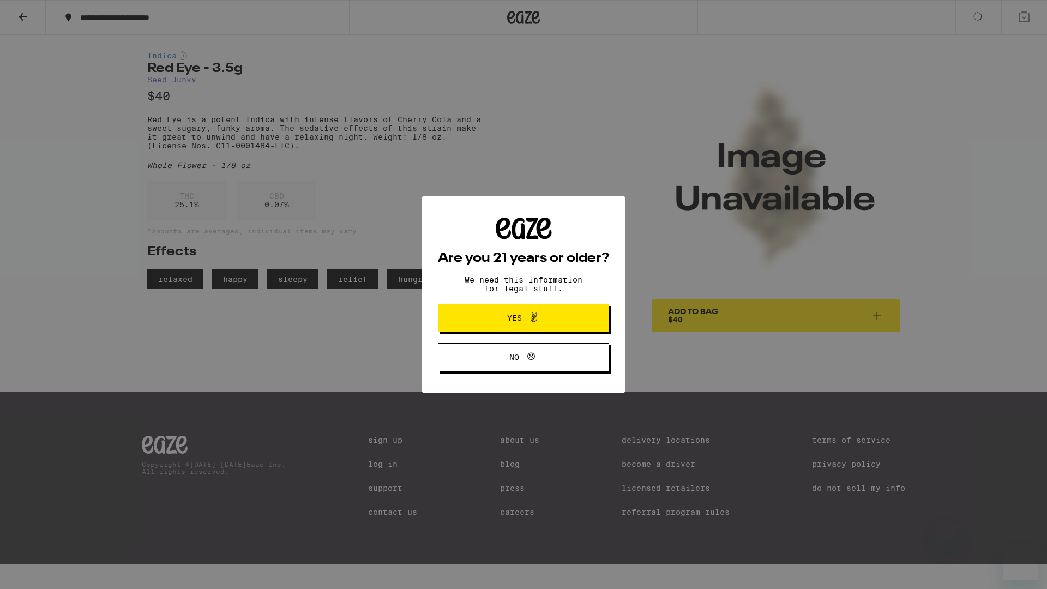  What do you see at coordinates (514, 318) in the screenshot?
I see `span: Yes` at bounding box center [514, 318].